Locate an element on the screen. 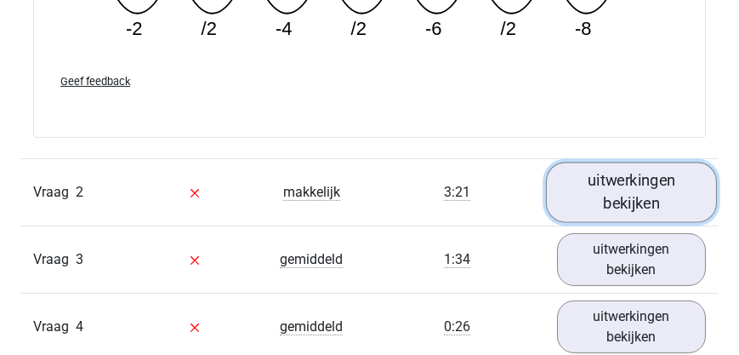  tspan: -2 is located at coordinates (134, 28).